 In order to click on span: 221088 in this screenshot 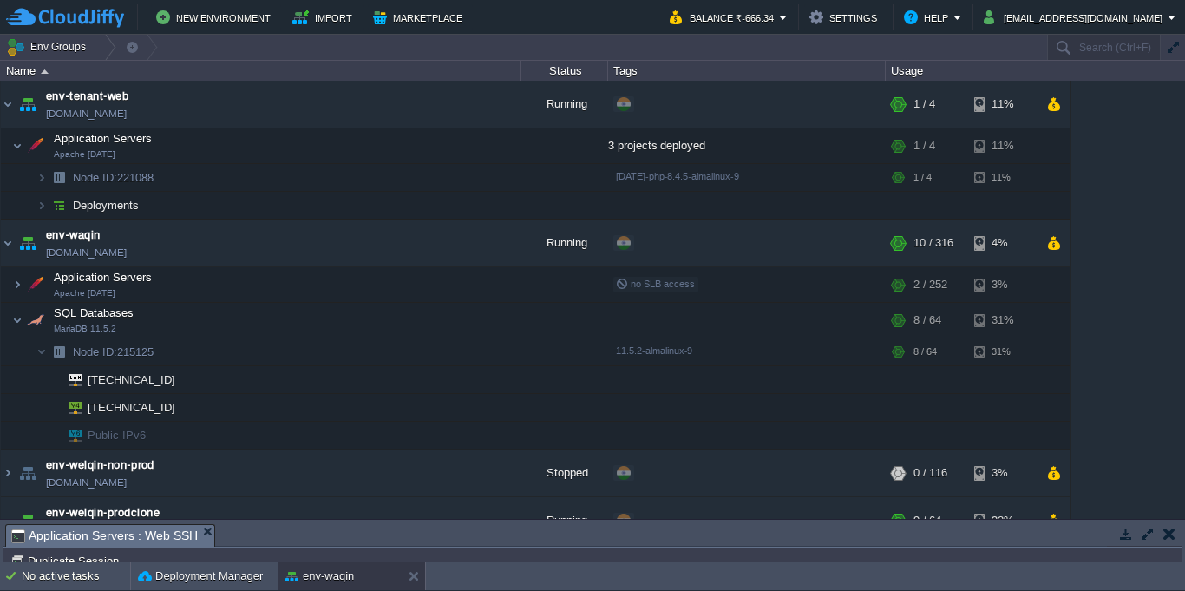, I will do `click(114, 177)`.